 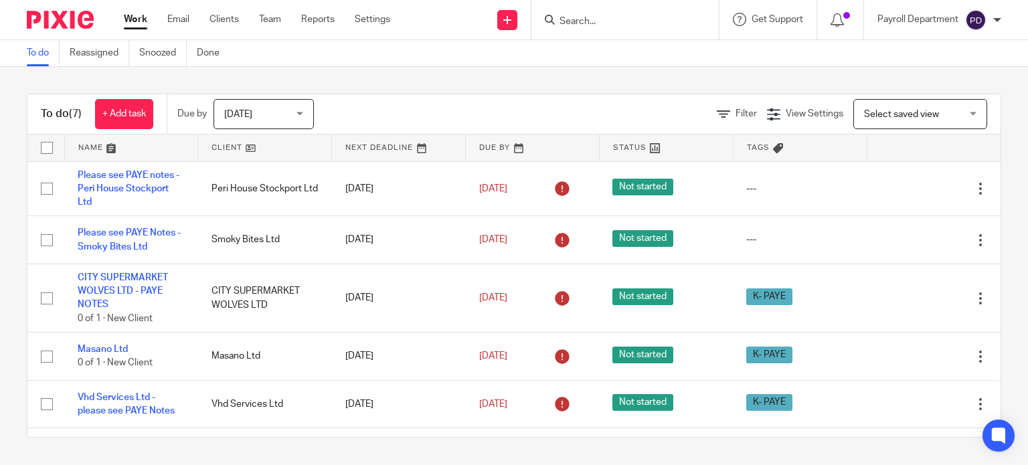 I want to click on span: Get Support, so click(x=777, y=19).